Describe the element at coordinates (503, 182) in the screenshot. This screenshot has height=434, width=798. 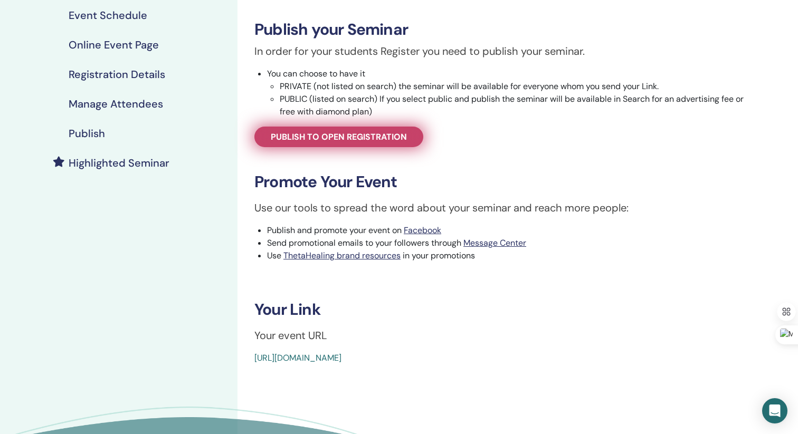
I see `h3: Promote Your Event` at that location.